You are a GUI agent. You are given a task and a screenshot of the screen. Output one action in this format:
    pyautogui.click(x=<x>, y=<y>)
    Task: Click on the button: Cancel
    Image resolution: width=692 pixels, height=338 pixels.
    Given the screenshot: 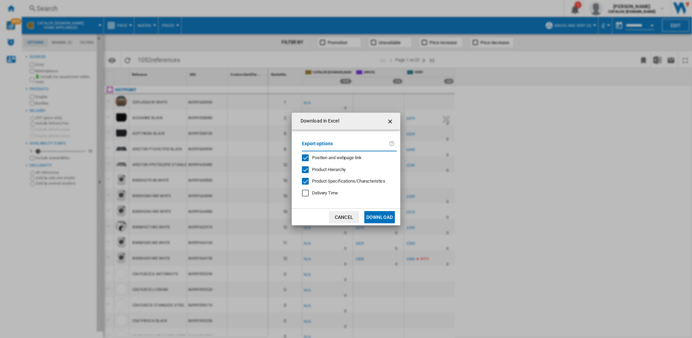 What is the action you would take?
    pyautogui.click(x=344, y=217)
    